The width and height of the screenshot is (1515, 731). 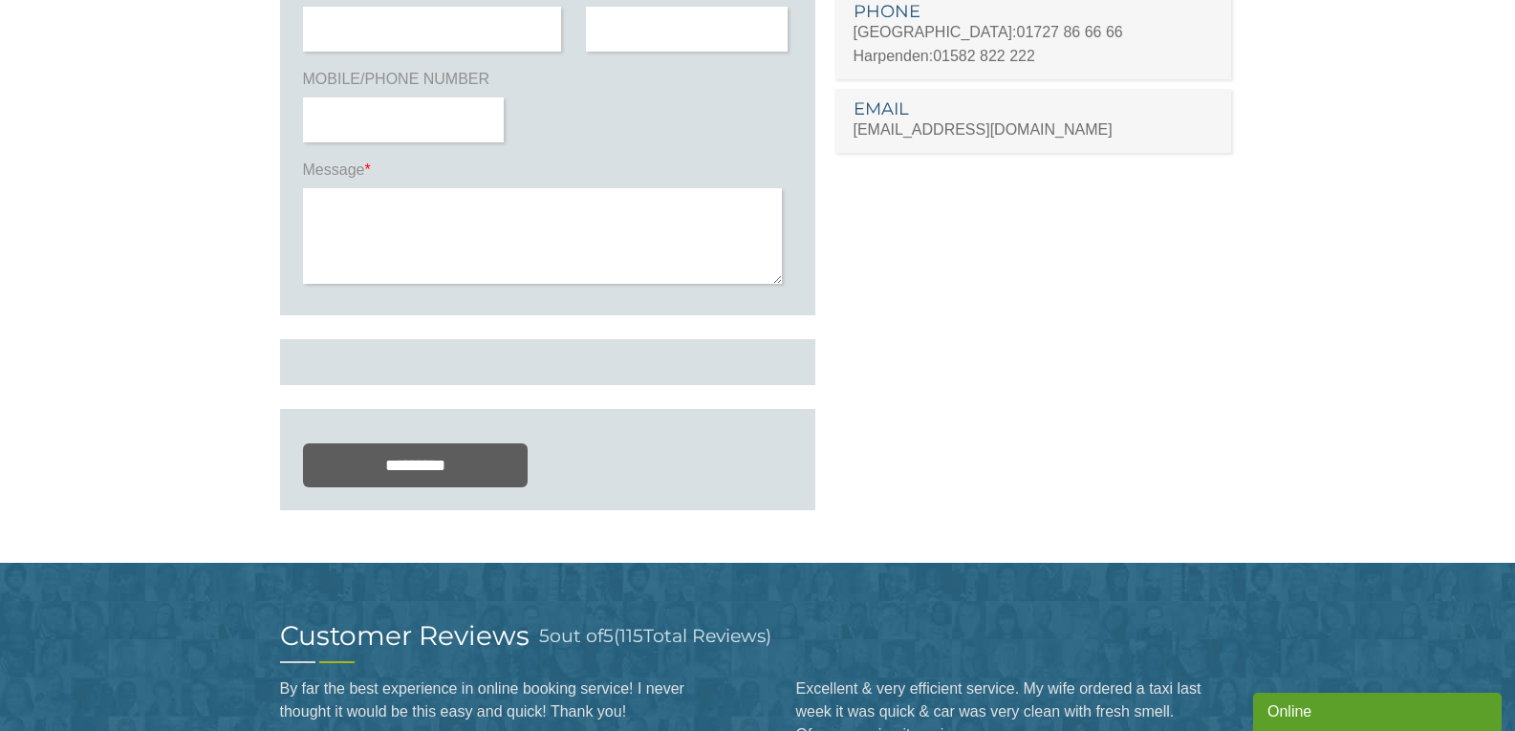 I want to click on label: Message, so click(x=548, y=174).